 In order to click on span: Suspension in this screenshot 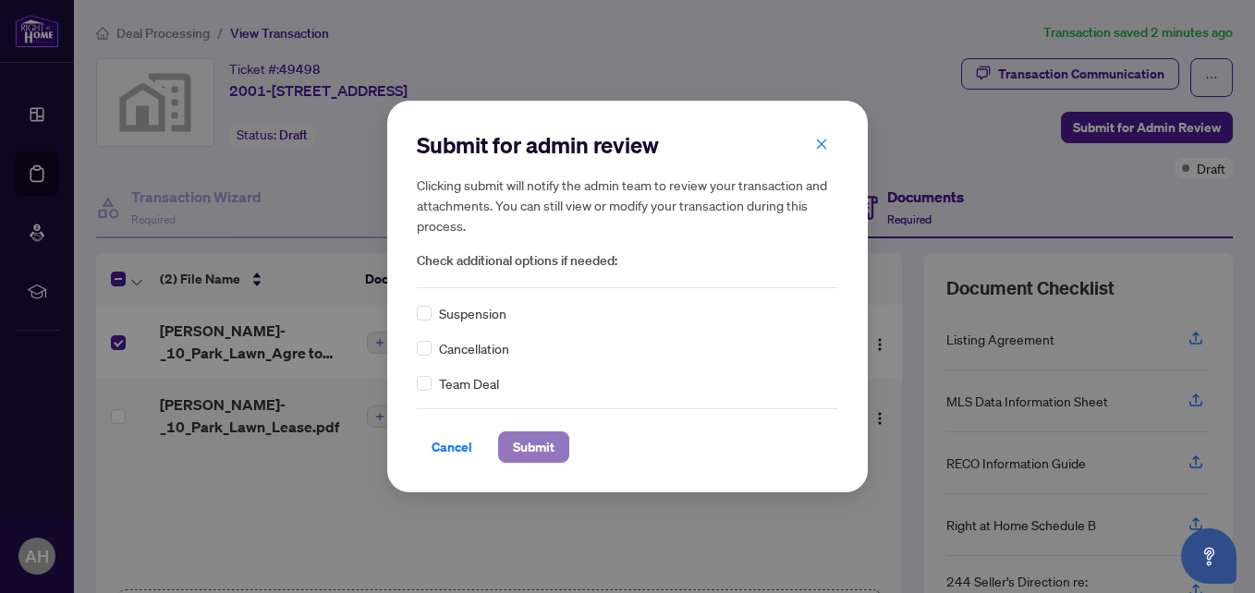, I will do `click(472, 313)`.